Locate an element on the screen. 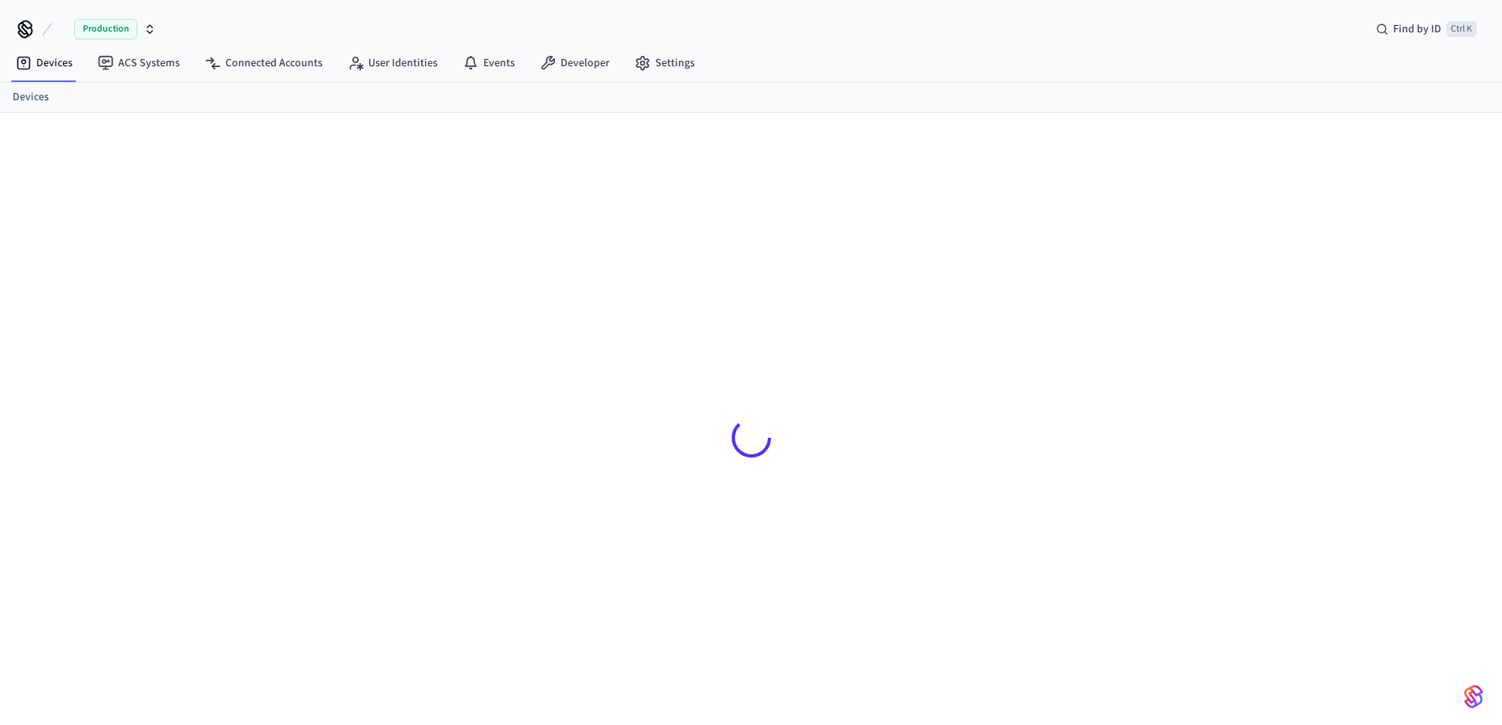 This screenshot has width=1502, height=725. img: SeamLogoGradient.69752ec5.svg is located at coordinates (1474, 696).